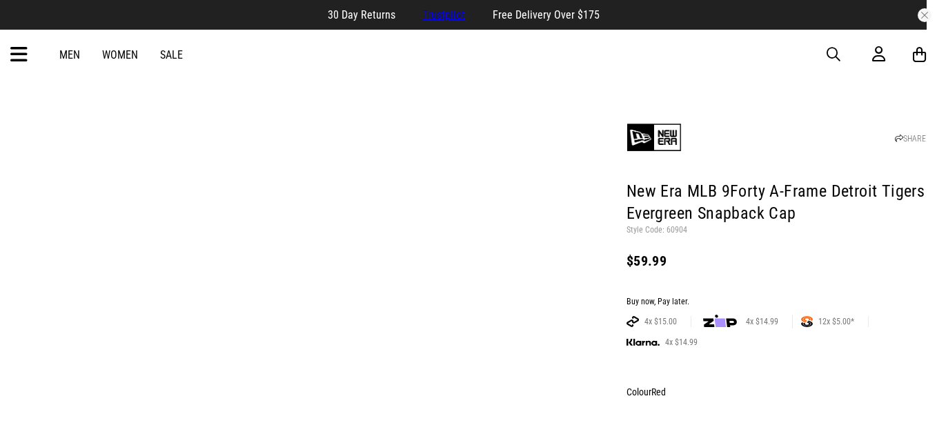 Image resolution: width=937 pixels, height=443 pixels. I want to click on span: 12x $5.00*, so click(836, 322).